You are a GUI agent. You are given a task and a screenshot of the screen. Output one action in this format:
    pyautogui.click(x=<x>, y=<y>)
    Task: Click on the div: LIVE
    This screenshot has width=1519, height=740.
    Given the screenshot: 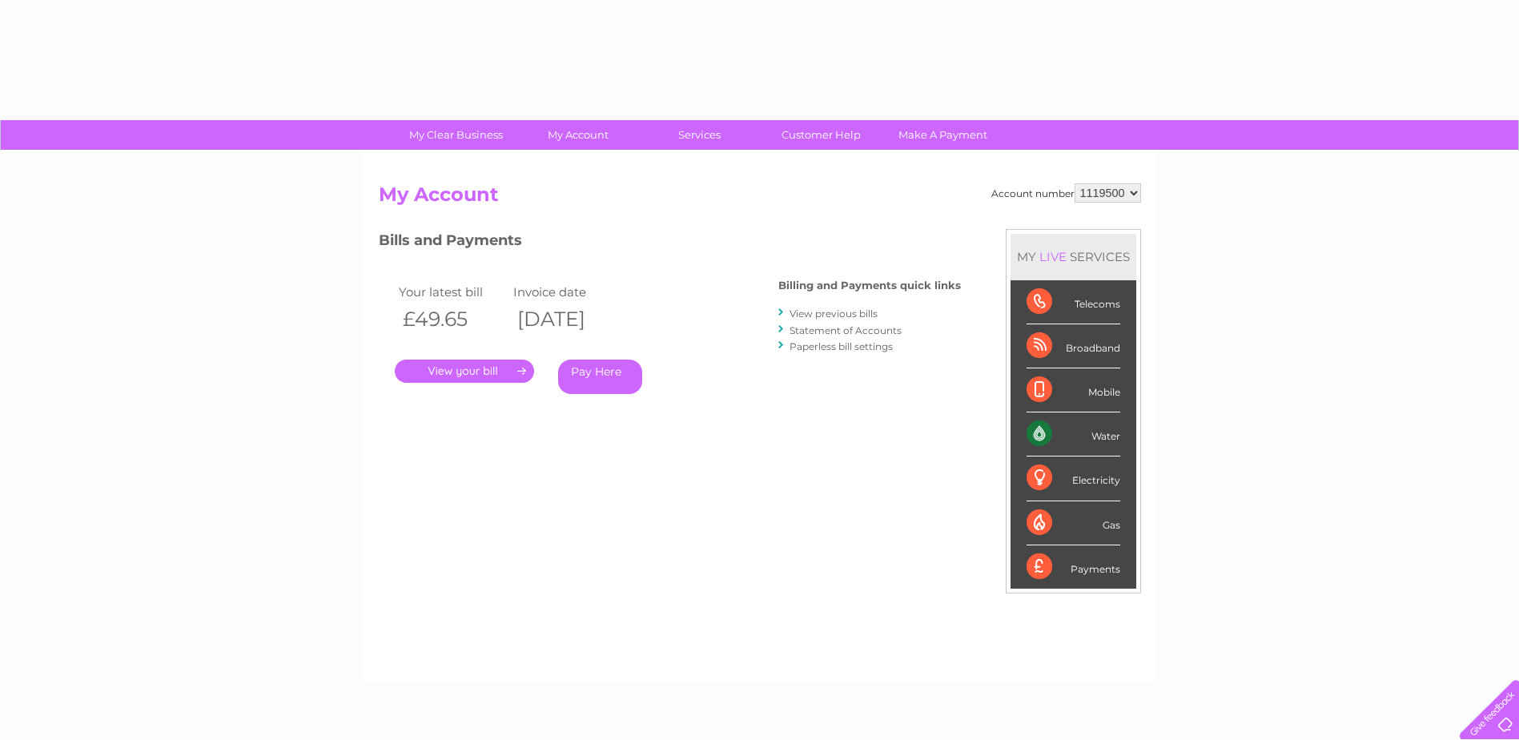 What is the action you would take?
    pyautogui.click(x=1053, y=256)
    